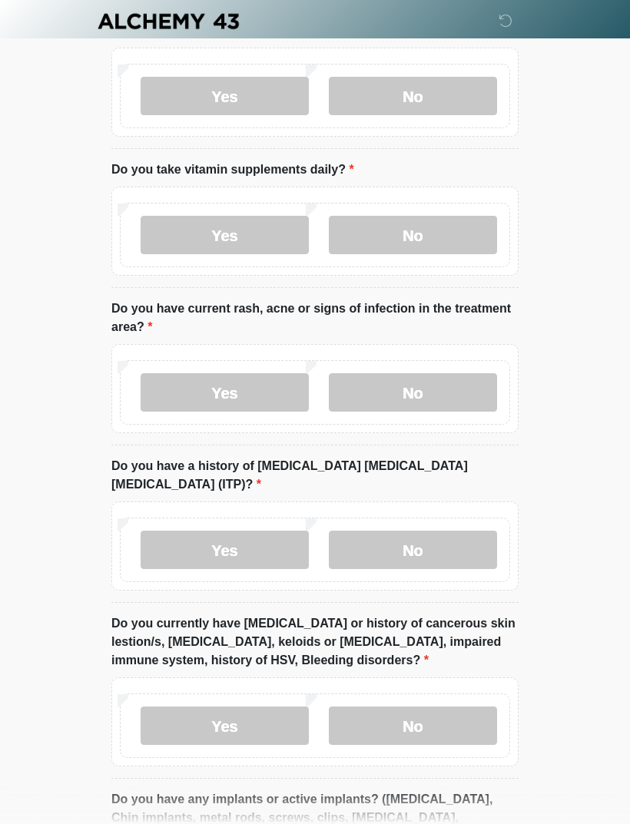 The image size is (630, 824). Describe the element at coordinates (168, 21) in the screenshot. I see `img: Alchemy 43 Logo` at that location.